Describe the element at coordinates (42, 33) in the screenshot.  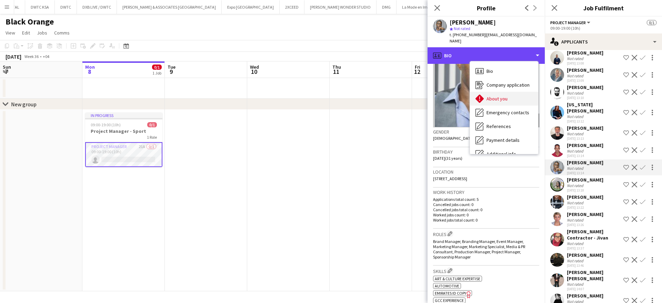
I see `a: Jobs` at that location.